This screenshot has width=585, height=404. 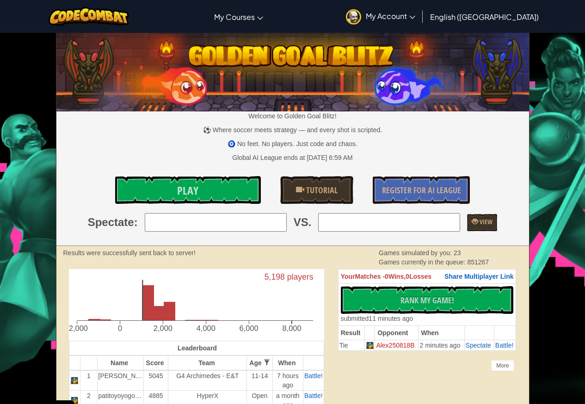 What do you see at coordinates (427, 276) in the screenshot?
I see `th: 0 0` at bounding box center [427, 276].